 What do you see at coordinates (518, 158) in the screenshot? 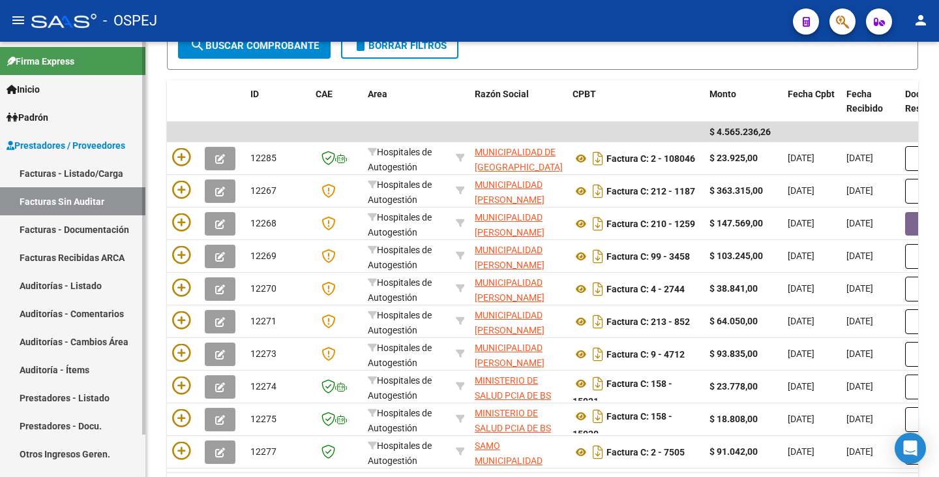
I see `div: 30999262542` at bounding box center [518, 158].